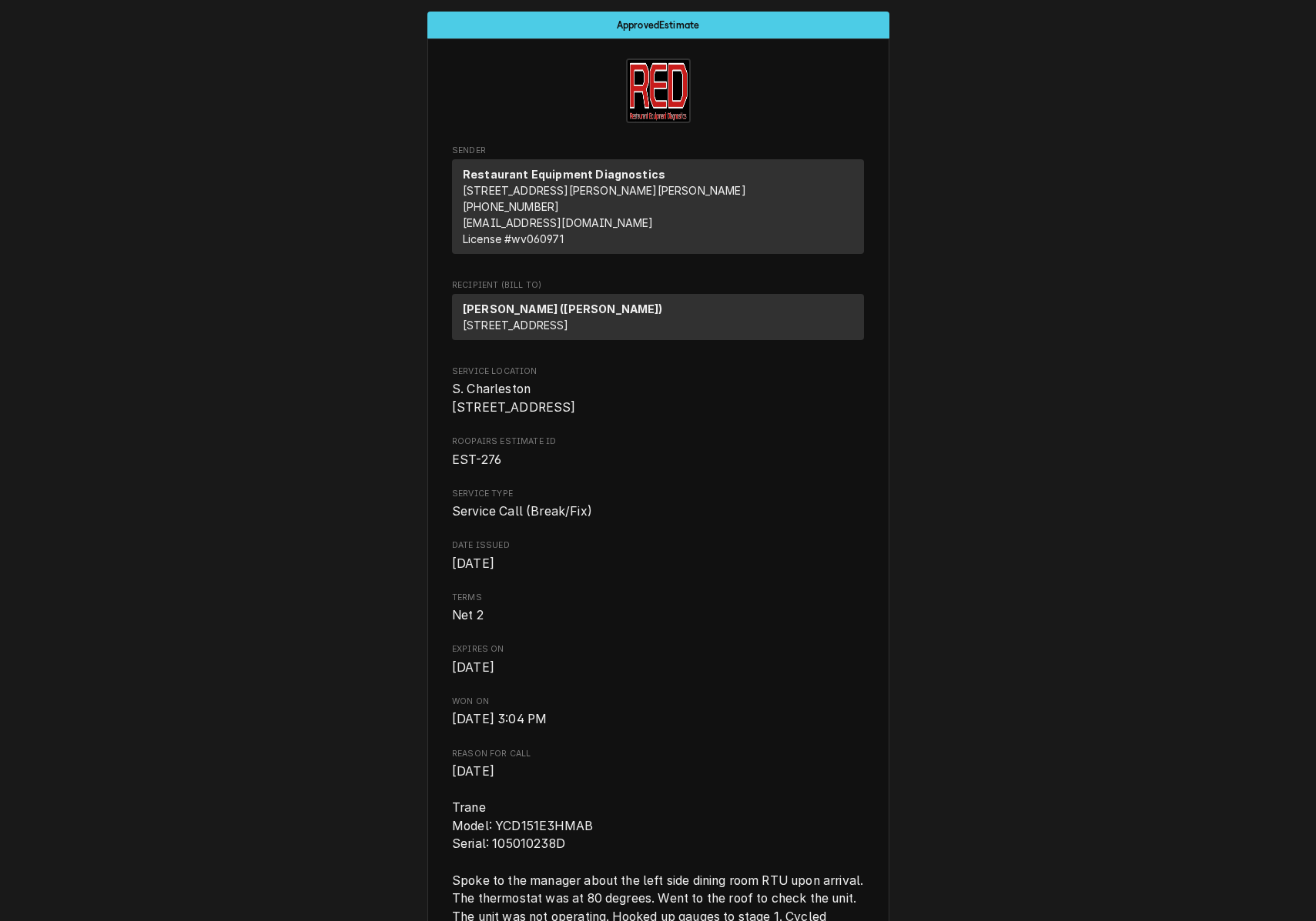 The width and height of the screenshot is (1316, 921). Describe the element at coordinates (657, 555) in the screenshot. I see `div: Date Issued` at that location.